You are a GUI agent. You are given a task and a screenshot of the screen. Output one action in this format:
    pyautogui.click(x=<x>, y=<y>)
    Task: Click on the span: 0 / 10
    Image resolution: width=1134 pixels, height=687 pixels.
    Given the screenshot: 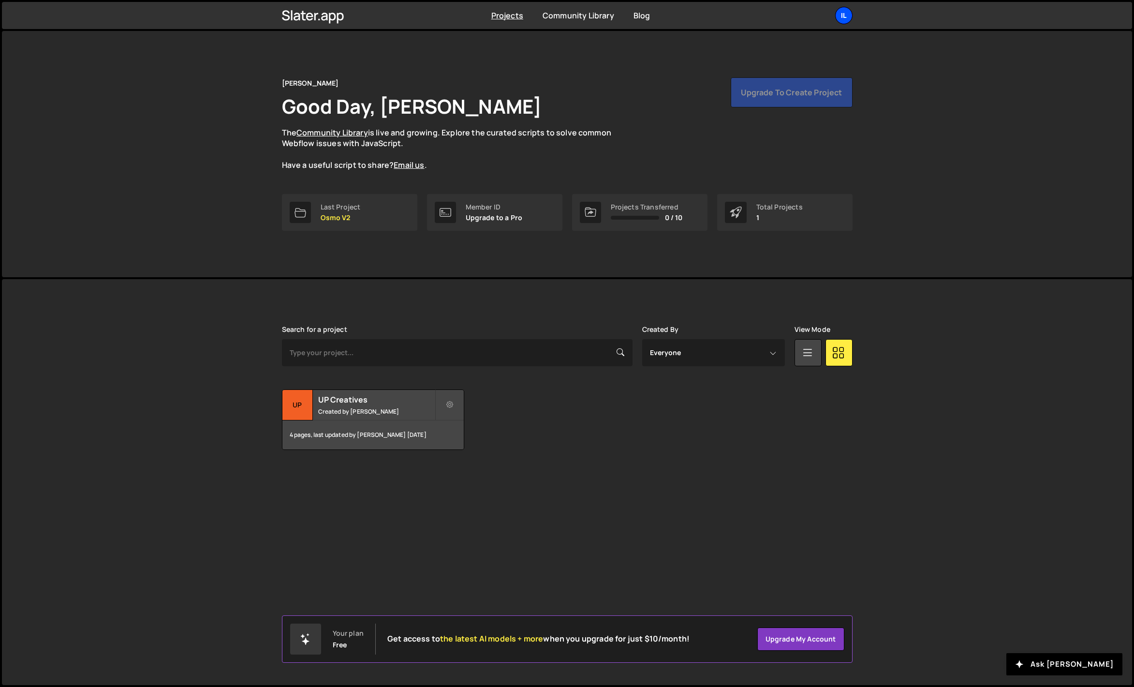 What is the action you would take?
    pyautogui.click(x=674, y=218)
    